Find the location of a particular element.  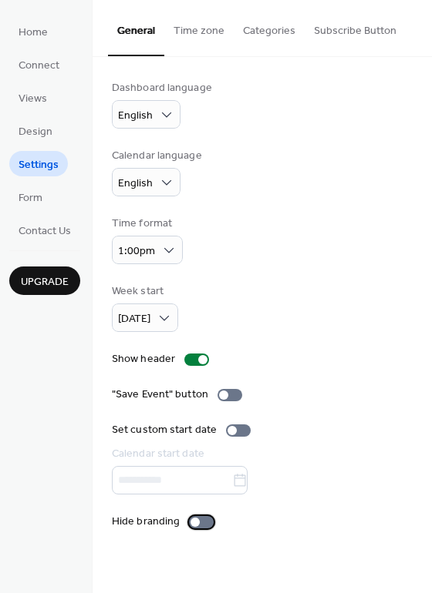

span: Settings is located at coordinates (39, 165).